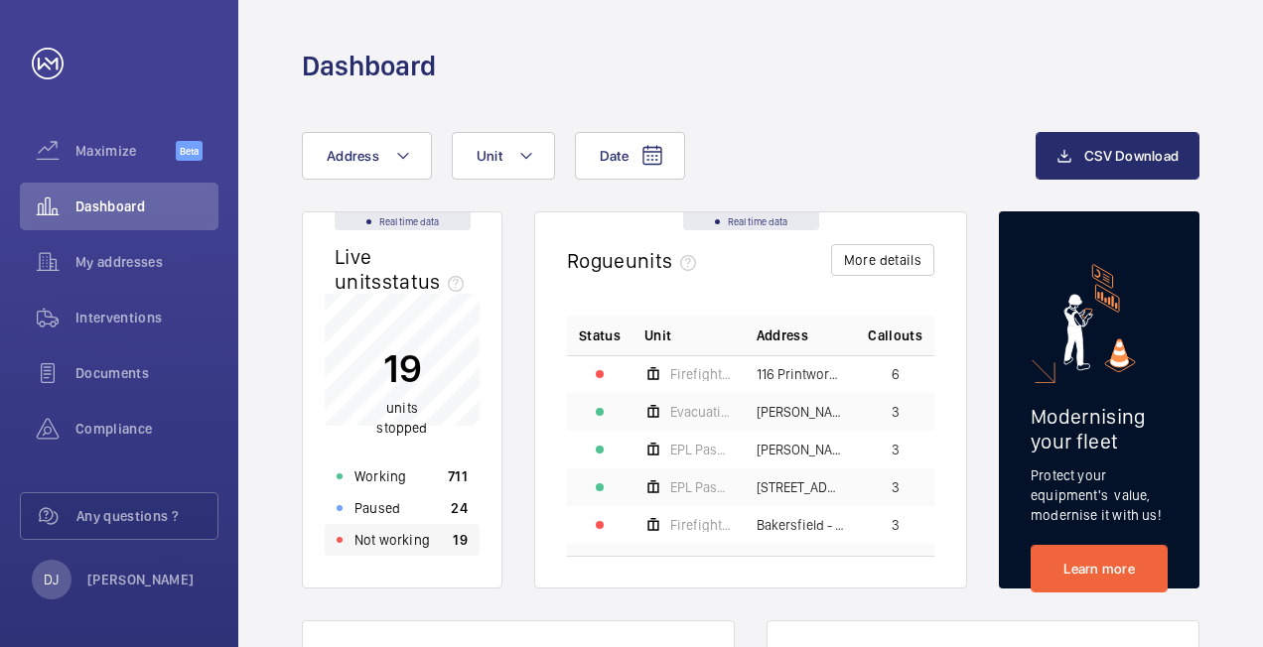 The image size is (1263, 647). Describe the element at coordinates (125, 151) in the screenshot. I see `span: Maximize` at that location.